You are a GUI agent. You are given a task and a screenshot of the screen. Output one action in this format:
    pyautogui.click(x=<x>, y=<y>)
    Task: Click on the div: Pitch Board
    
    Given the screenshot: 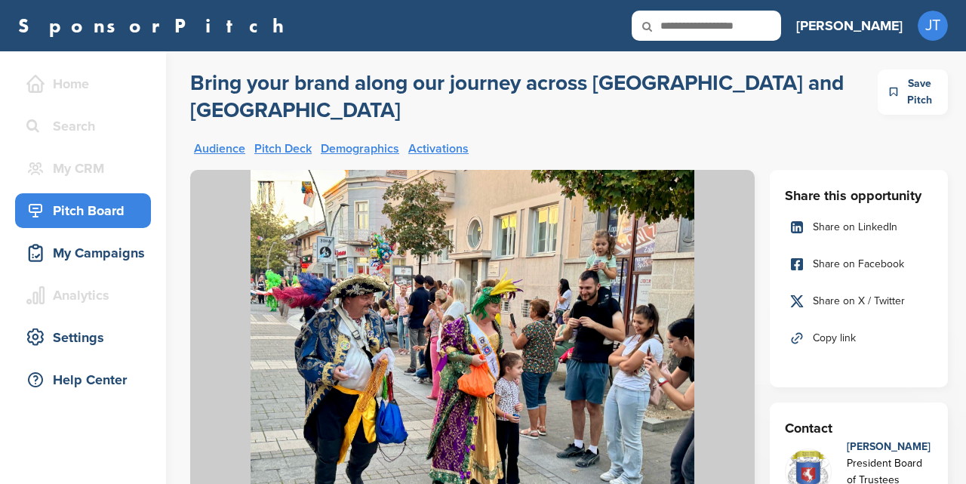 What is the action you would take?
    pyautogui.click(x=87, y=211)
    